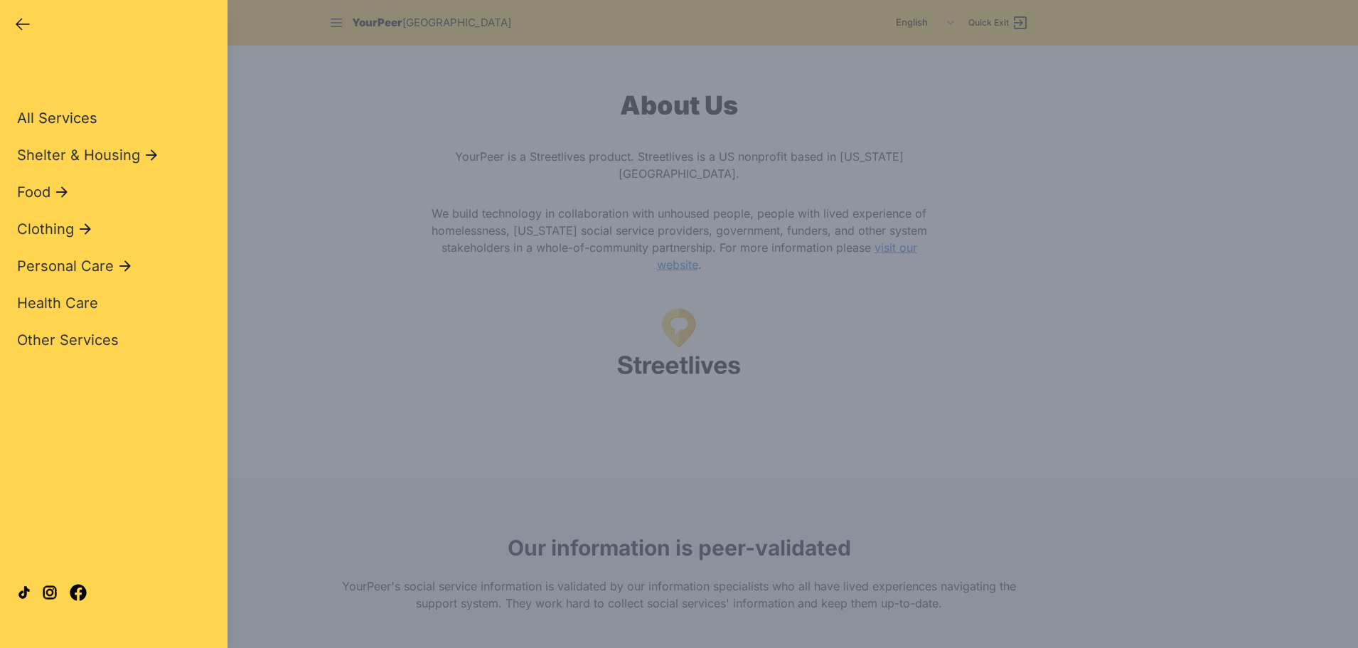  I want to click on button: Food, so click(43, 192).